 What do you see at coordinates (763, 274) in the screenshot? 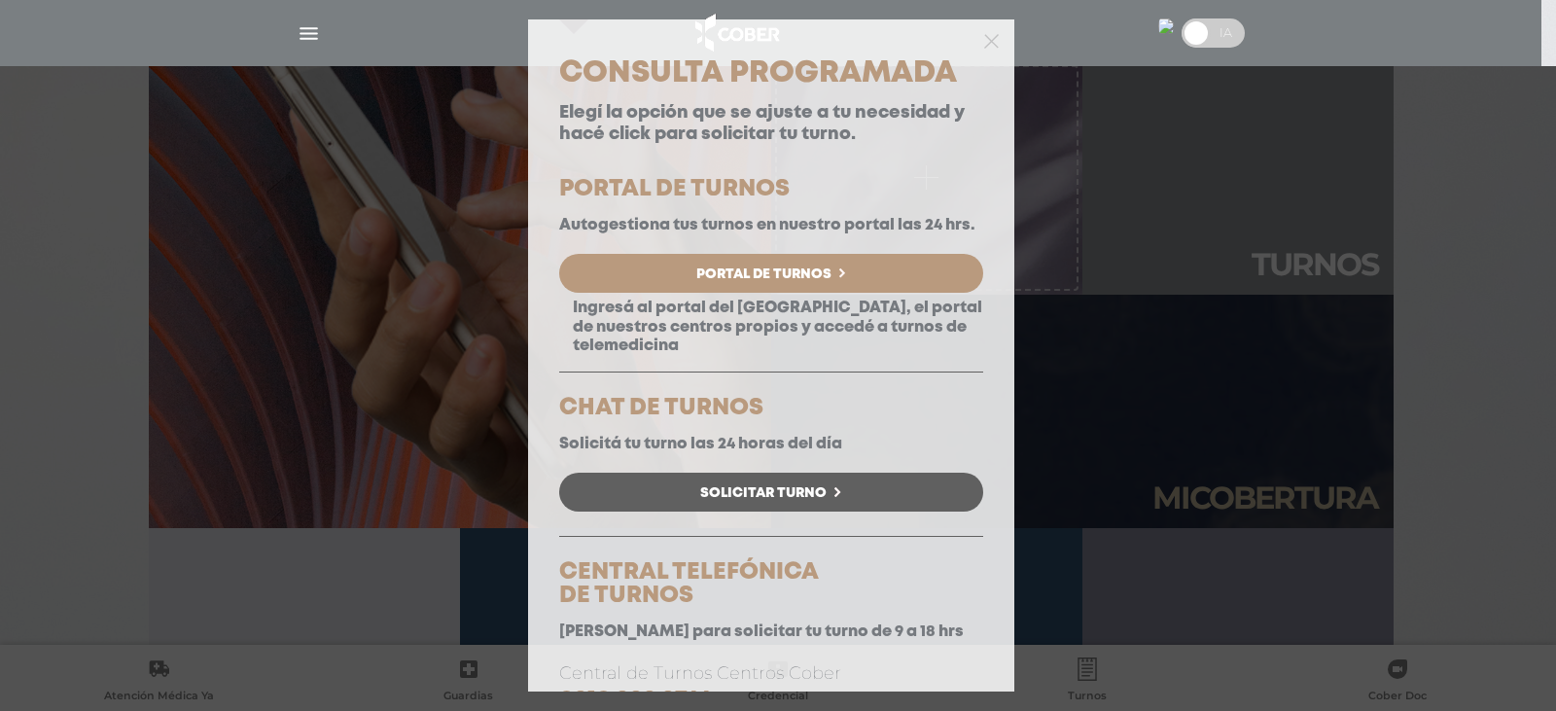
I see `span: Portal de Turnos` at bounding box center [763, 274].